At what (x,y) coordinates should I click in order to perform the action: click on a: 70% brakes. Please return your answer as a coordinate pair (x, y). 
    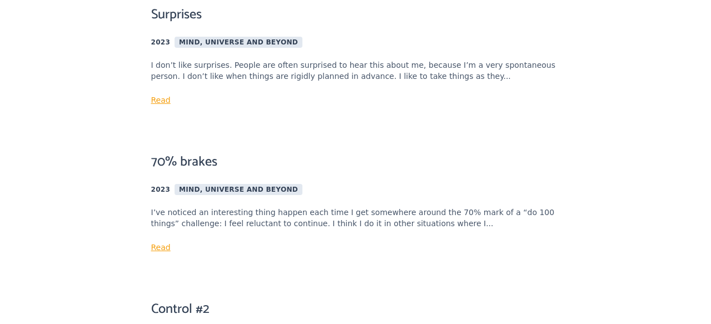
    Looking at the image, I should click on (184, 162).